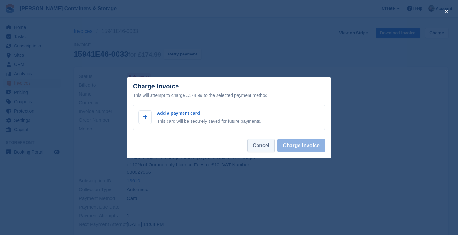 This screenshot has width=458, height=235. I want to click on div: This will attempt to charge £174.99 to the selected payment method., so click(229, 95).